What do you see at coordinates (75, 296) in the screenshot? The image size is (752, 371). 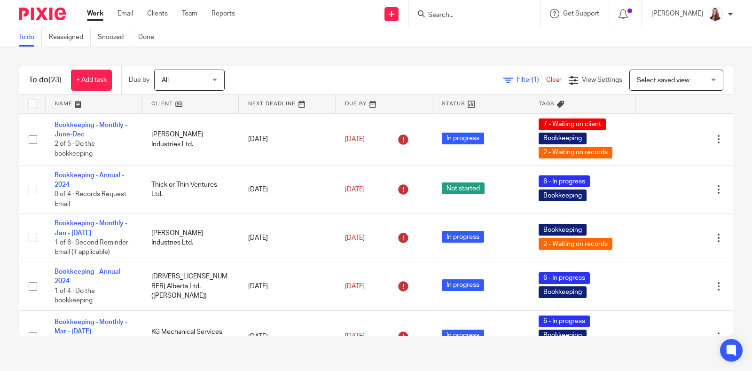 I see `span: 1 of 4 · Do the bookkeeping` at bounding box center [75, 296].